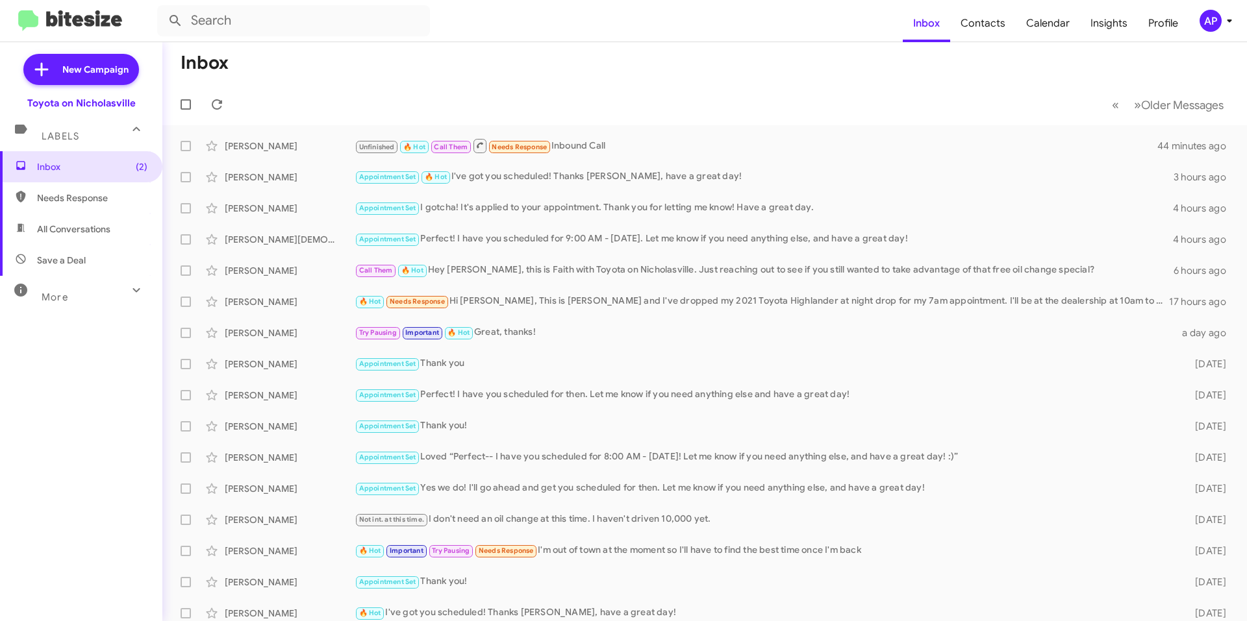 The width and height of the screenshot is (1247, 621). What do you see at coordinates (764, 519) in the screenshot?
I see `div: I don't need an oil change at this time. I haven't driven 10,000 yet.` at bounding box center [764, 519].